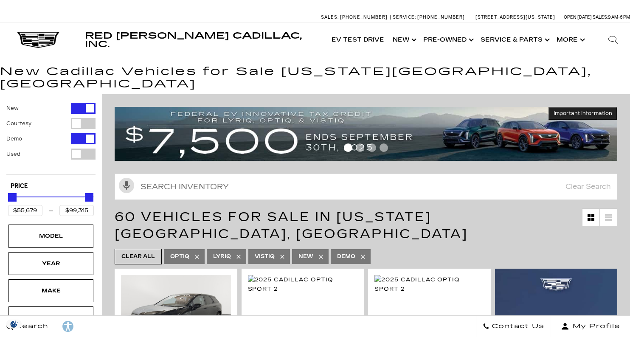 The height and width of the screenshot is (337, 630). What do you see at coordinates (38, 40) in the screenshot?
I see `img: Cadillac Dark Logo with Cadillac White Text` at bounding box center [38, 40].